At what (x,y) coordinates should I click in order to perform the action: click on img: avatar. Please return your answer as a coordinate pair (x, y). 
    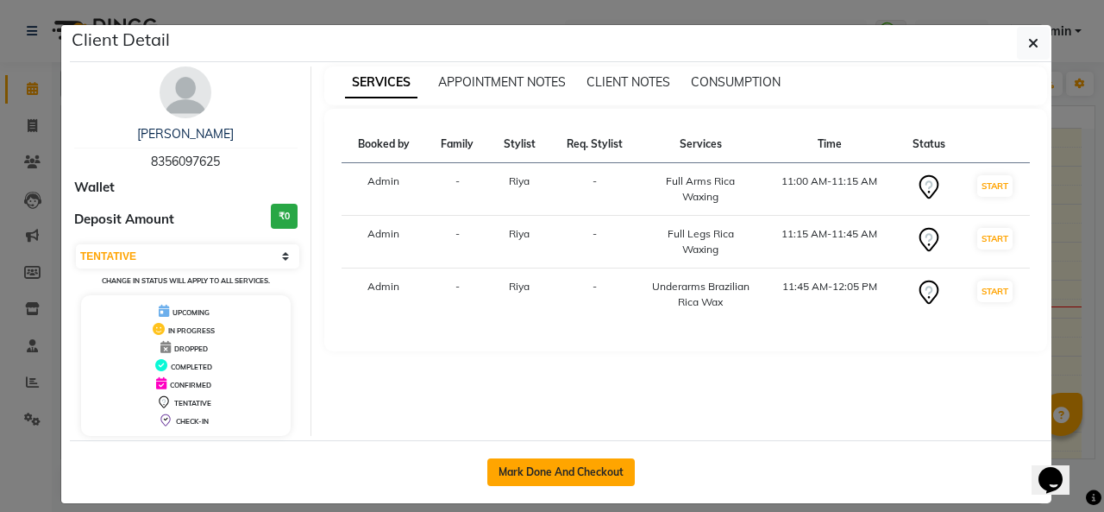
    Looking at the image, I should click on (185, 92).